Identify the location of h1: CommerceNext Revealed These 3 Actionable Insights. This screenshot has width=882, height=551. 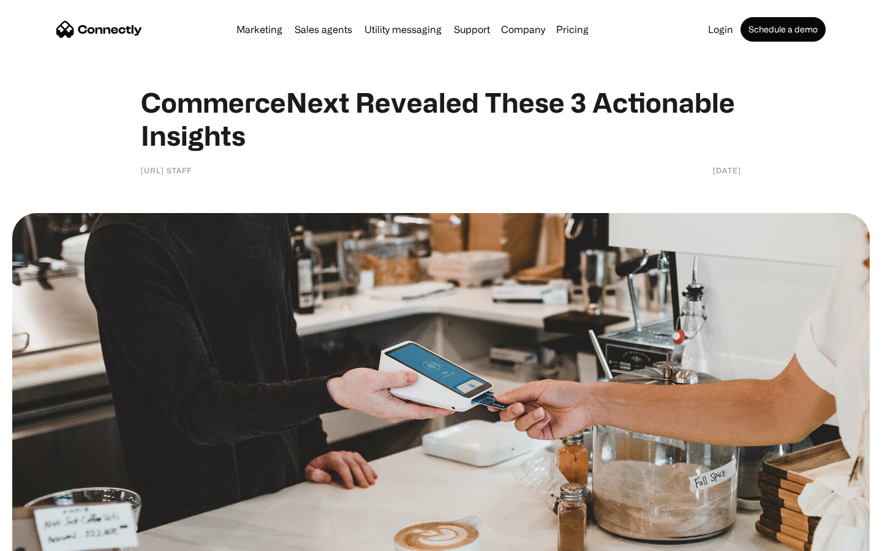
(441, 119).